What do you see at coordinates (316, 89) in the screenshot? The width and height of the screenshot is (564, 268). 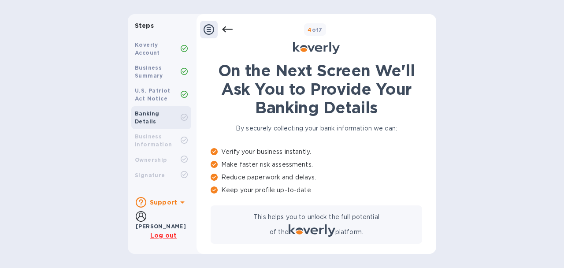 I see `h1: On the Next Screen We'll Ask You to Provide Your Banking Details` at bounding box center [316, 89].